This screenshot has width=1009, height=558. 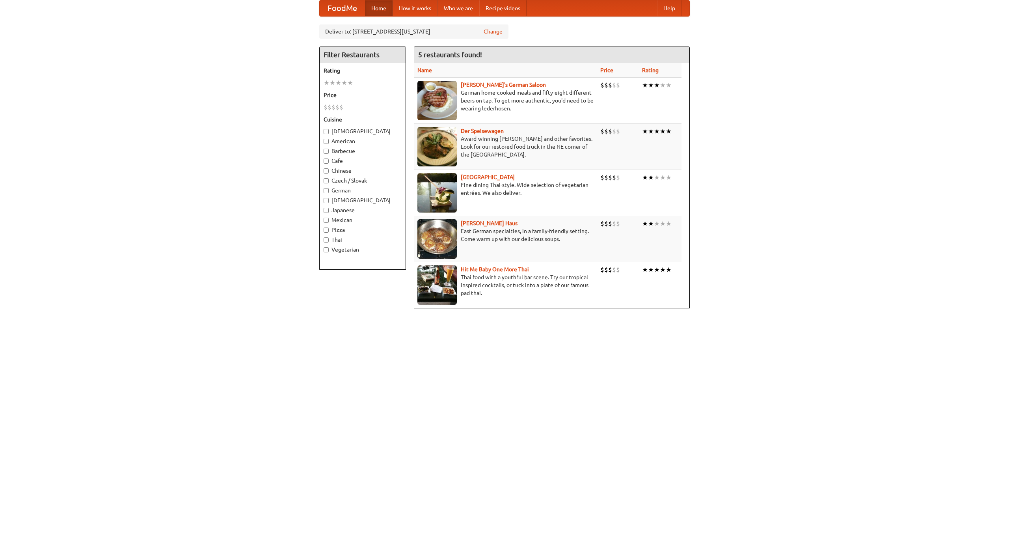 What do you see at coordinates (363, 141) in the screenshot?
I see `label: American` at bounding box center [363, 141].